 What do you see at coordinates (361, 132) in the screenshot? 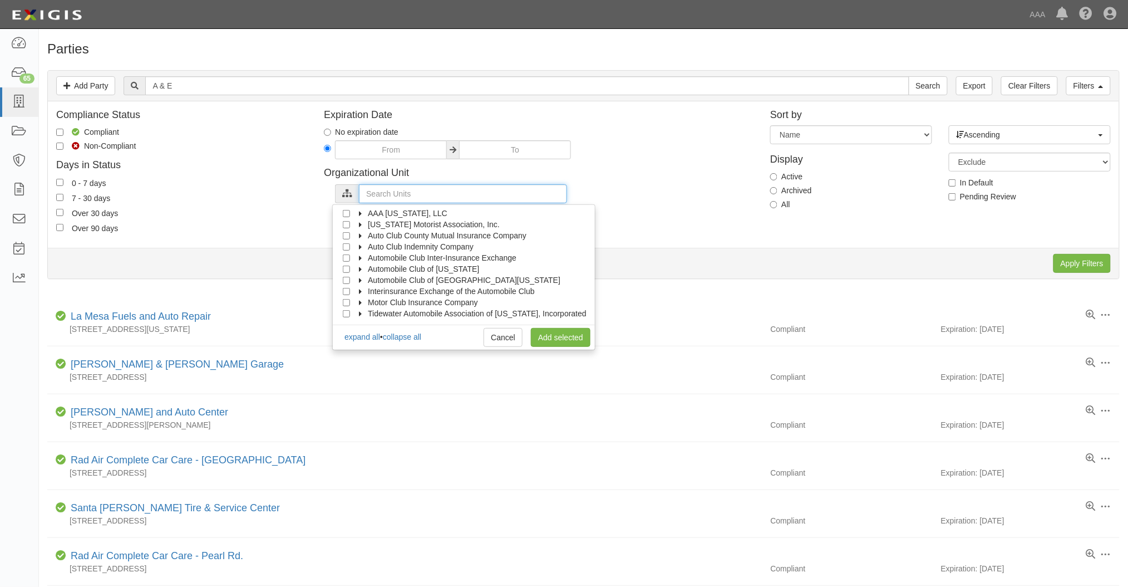
I see `label: No expiration date` at bounding box center [361, 132].